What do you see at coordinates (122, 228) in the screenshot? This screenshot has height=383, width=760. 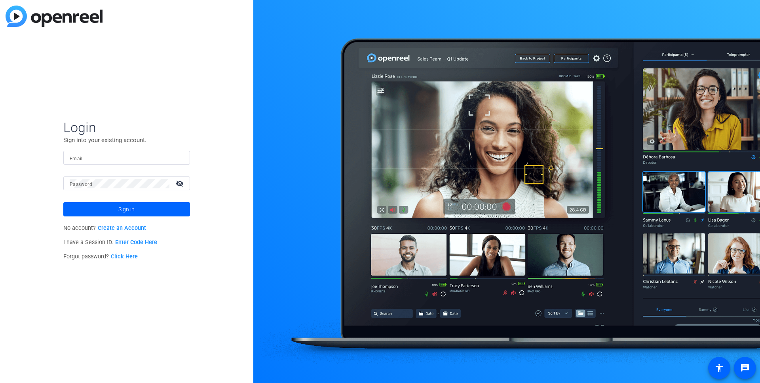 I see `a: Create an Account` at bounding box center [122, 228].